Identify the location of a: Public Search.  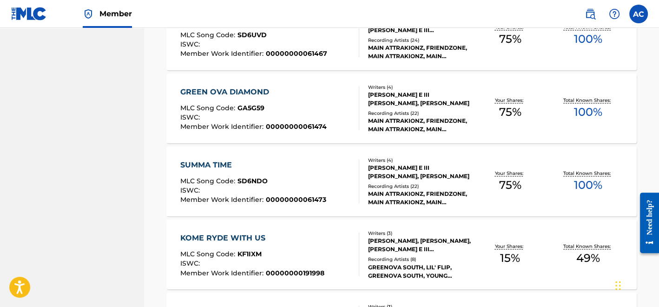
(590, 14).